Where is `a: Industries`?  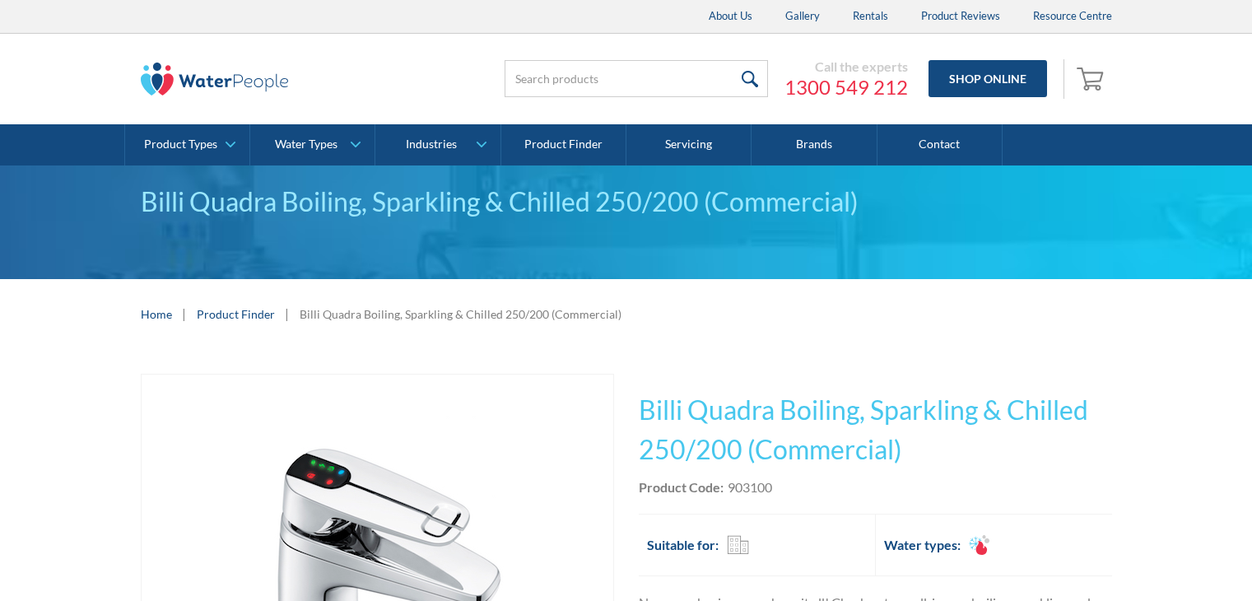 a: Industries is located at coordinates (437, 145).